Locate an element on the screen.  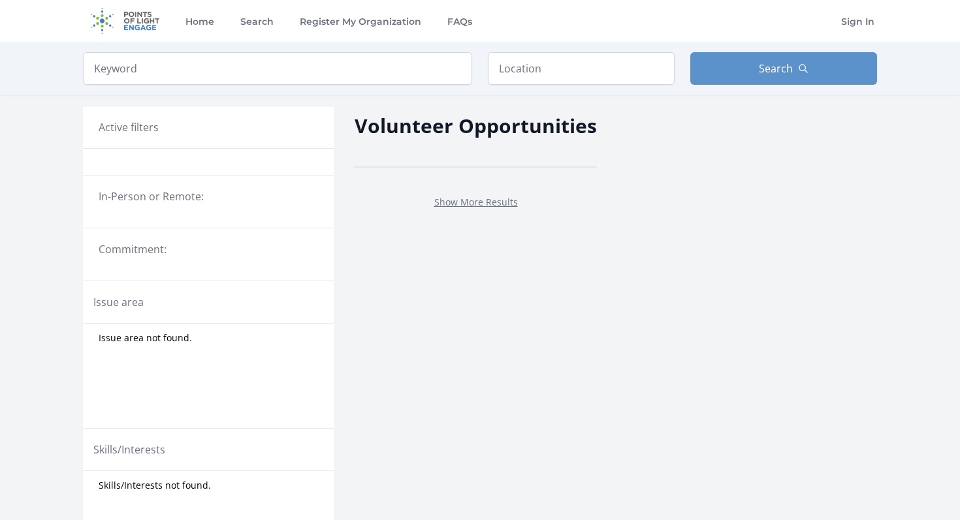
span: Issue area not found. is located at coordinates (145, 338).